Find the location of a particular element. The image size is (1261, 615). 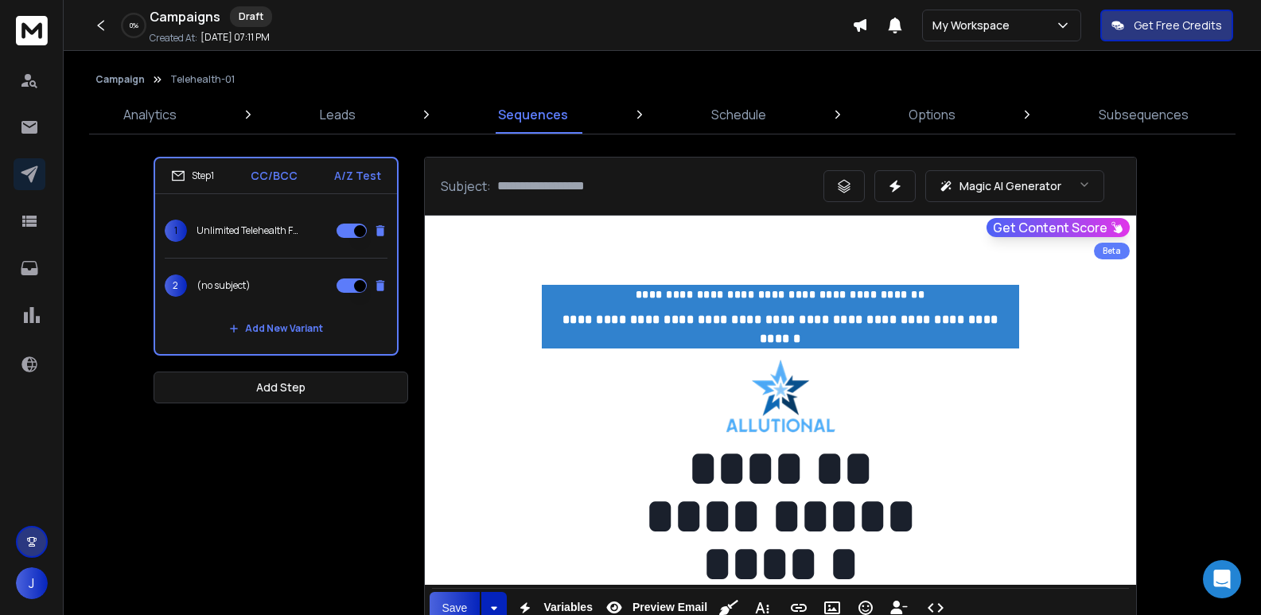

p: 0 % is located at coordinates (134, 25).